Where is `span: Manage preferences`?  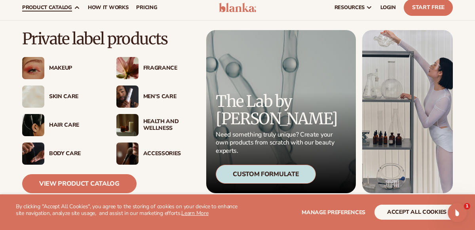
span: Manage preferences is located at coordinates (333, 212).